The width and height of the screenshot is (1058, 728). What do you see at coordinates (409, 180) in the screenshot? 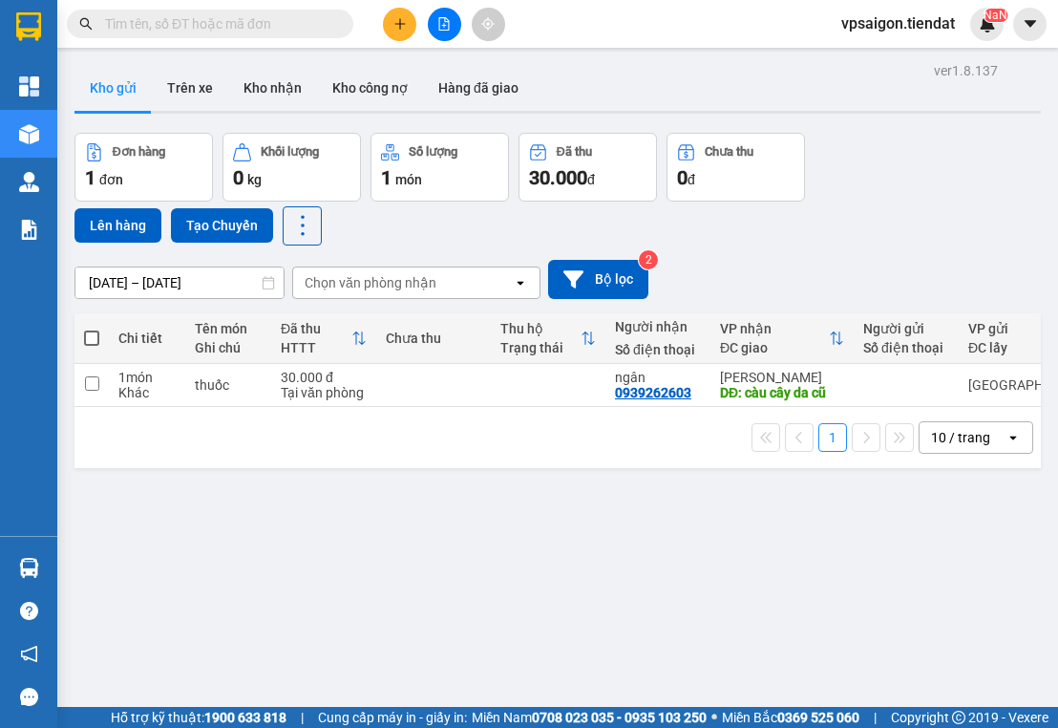
I see `span: món` at bounding box center [409, 180].